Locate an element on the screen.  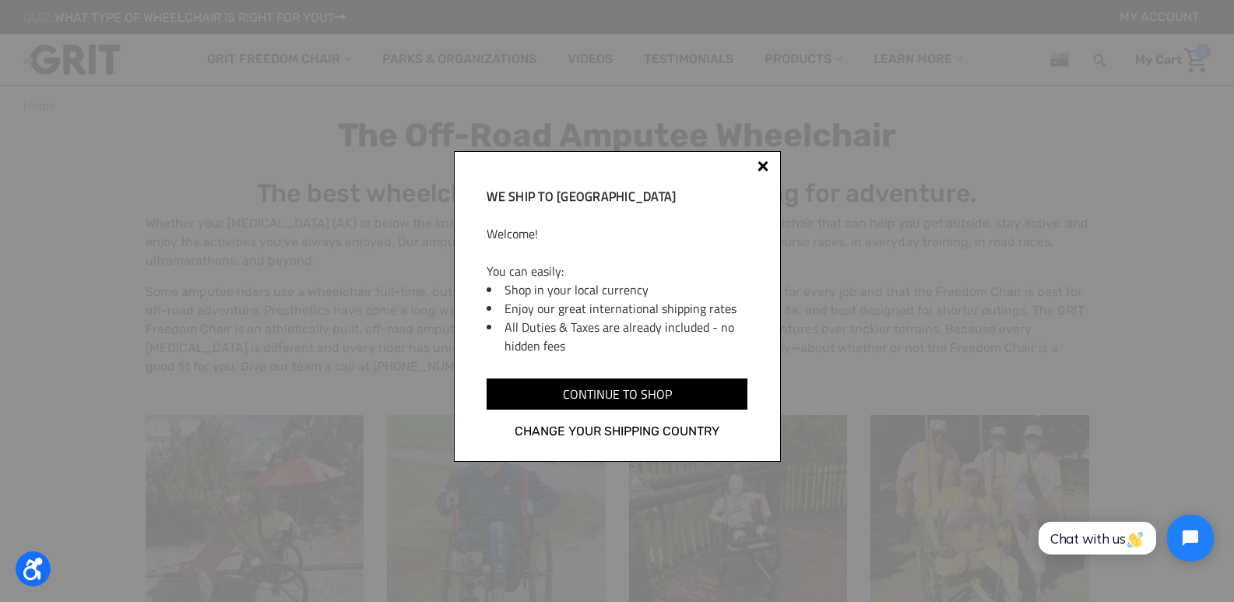
input: Submit is located at coordinates (493, 381).